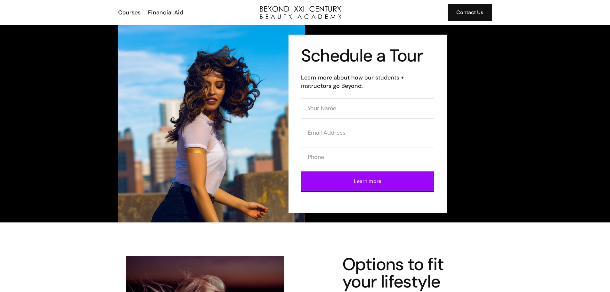 This screenshot has height=292, width=610. What do you see at coordinates (367, 132) in the screenshot?
I see `input: Email Address` at bounding box center [367, 132].